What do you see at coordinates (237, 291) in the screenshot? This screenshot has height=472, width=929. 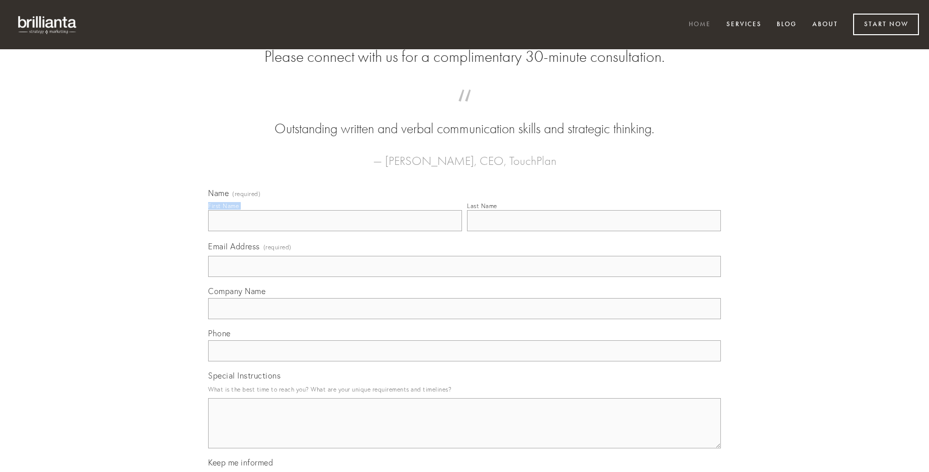 I see `span: Company Name` at bounding box center [237, 291].